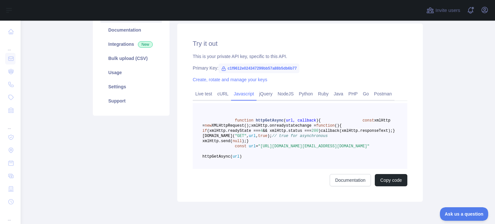 Image resolution: width=495 pixels, height=224 pixels. I want to click on span: Invite users, so click(448, 10).